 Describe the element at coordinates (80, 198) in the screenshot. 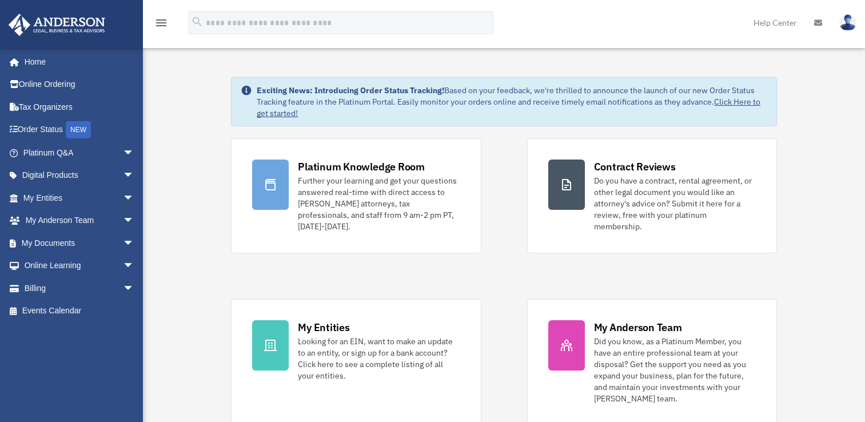

I see `a: My Entitiesarrow_drop_down` at that location.